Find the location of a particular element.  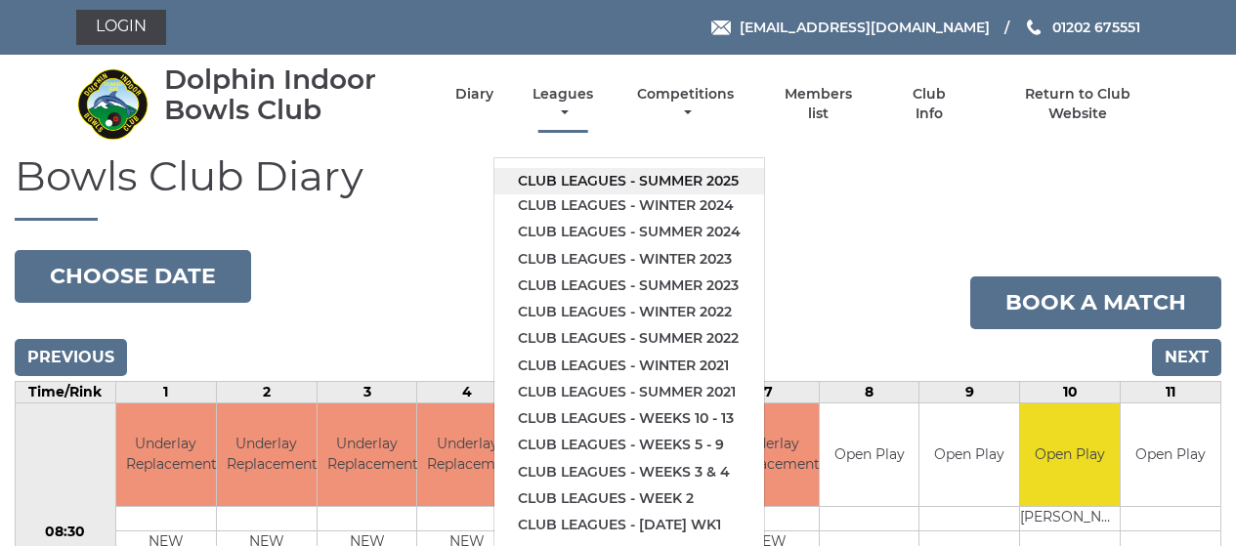

td: 8 is located at coordinates (868, 393).